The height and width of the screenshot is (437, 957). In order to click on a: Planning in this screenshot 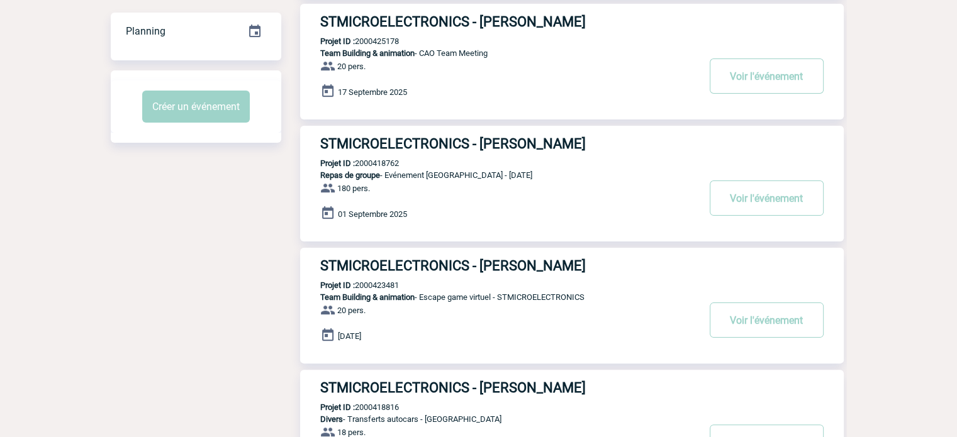, I will do `click(196, 30)`.